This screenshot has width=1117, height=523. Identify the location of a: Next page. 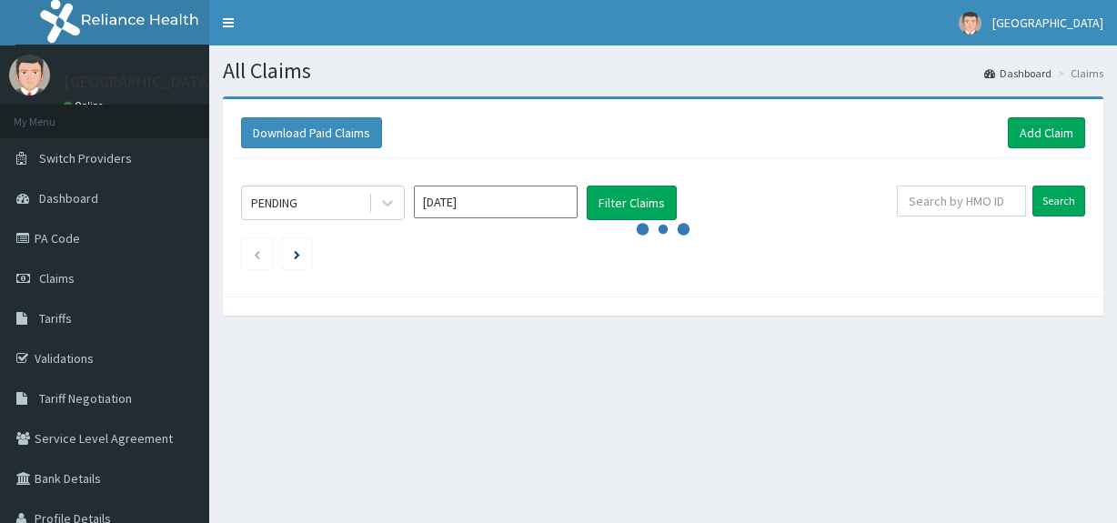
(297, 254).